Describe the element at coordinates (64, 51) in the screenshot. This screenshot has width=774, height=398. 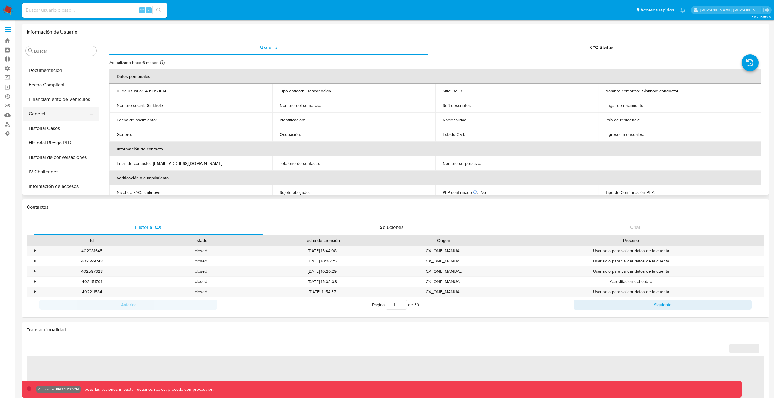
I see `input: Buscar` at that location.